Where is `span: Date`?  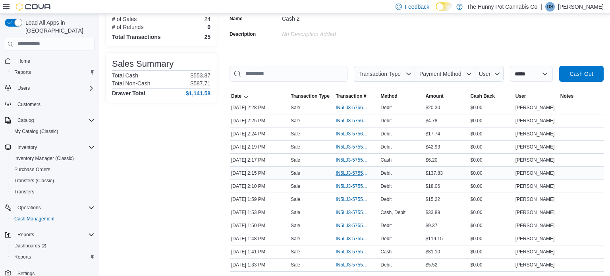 span: Date is located at coordinates (236, 96).